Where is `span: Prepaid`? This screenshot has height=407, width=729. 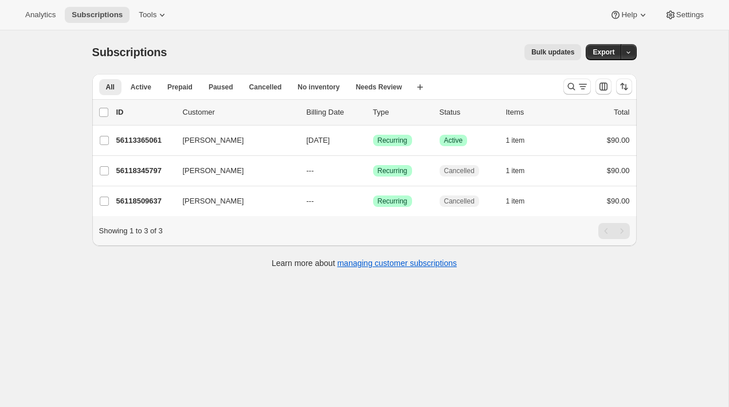
span: Prepaid is located at coordinates (180, 87).